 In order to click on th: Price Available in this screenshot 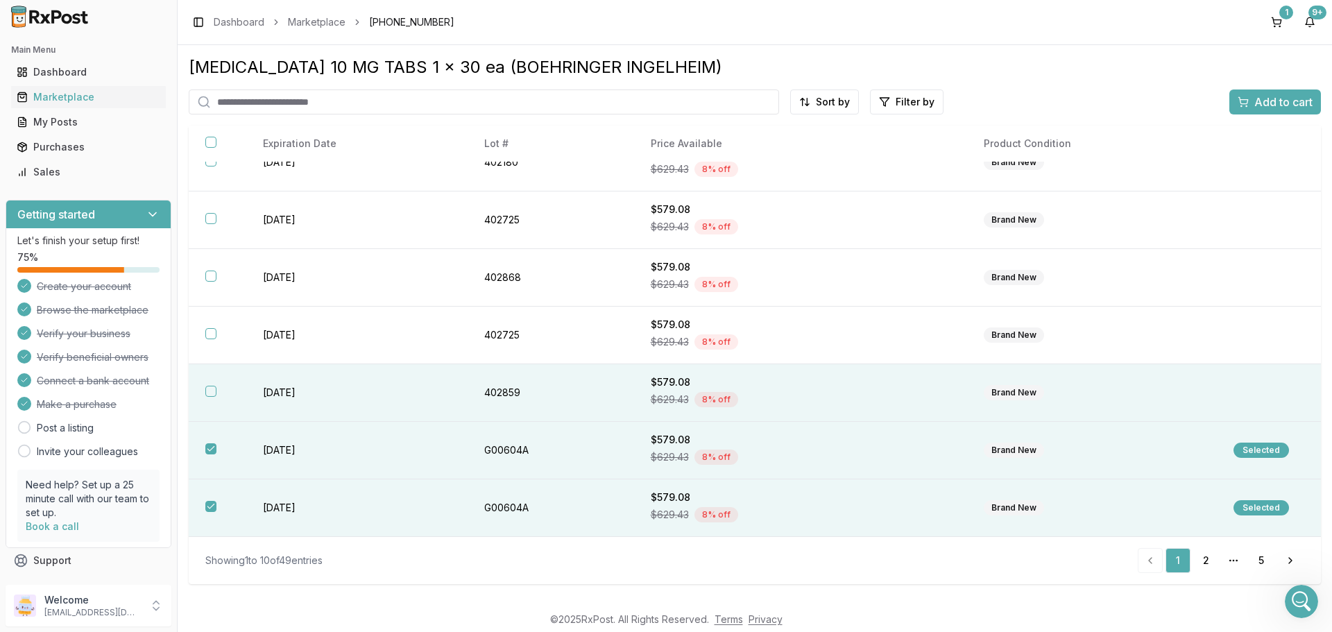, I will do `click(801, 144)`.